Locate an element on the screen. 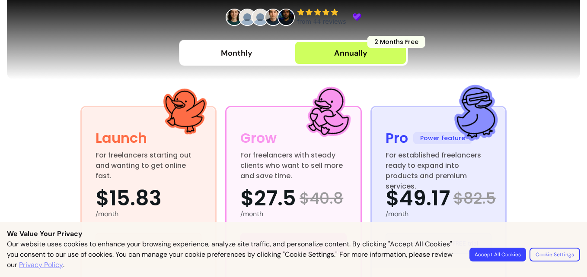 The image size is (587, 277). span: Annually is located at coordinates (350, 53).